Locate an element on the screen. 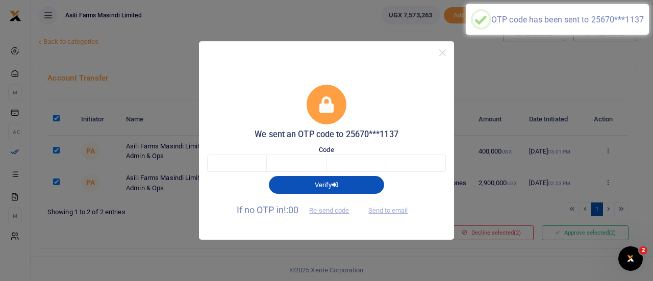  label: Code is located at coordinates (326, 150).